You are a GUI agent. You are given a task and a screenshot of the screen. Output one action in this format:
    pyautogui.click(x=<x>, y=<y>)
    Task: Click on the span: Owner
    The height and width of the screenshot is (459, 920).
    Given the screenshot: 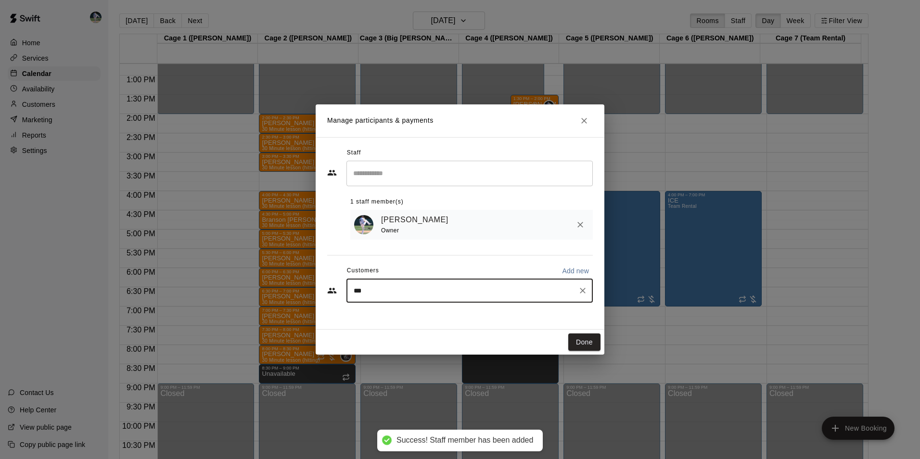 What is the action you would take?
    pyautogui.click(x=390, y=231)
    